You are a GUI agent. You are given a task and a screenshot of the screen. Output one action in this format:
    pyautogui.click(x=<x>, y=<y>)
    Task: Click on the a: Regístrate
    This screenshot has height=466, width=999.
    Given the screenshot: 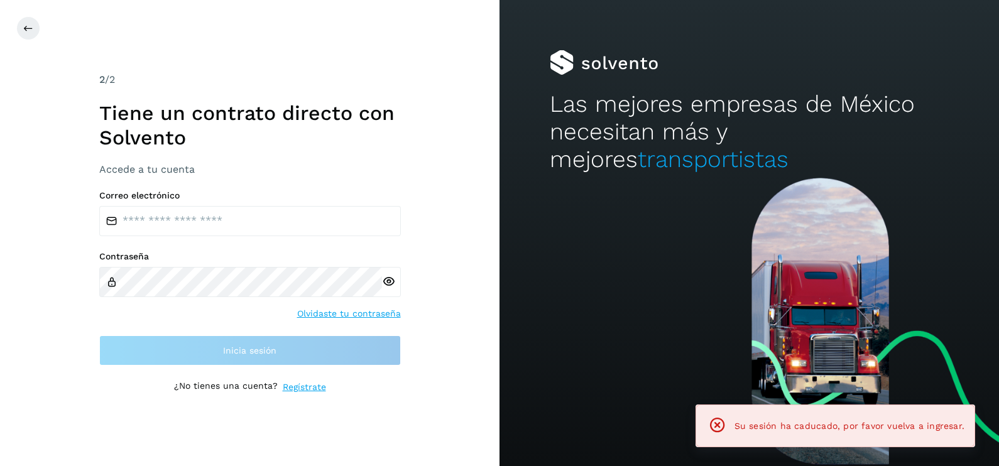 What is the action you would take?
    pyautogui.click(x=304, y=387)
    